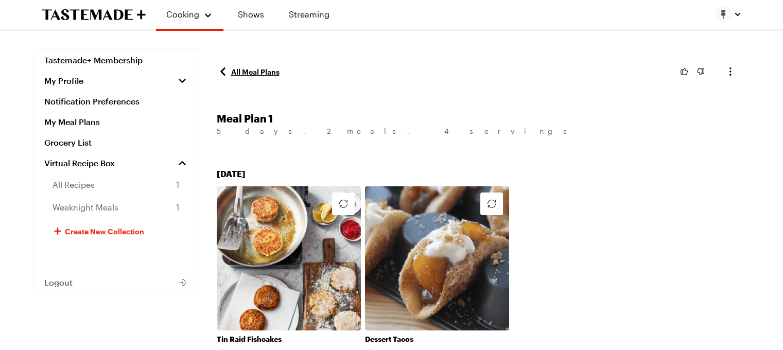 The image size is (783, 350). What do you see at coordinates (74, 185) in the screenshot?
I see `span: All Recipes` at bounding box center [74, 185].